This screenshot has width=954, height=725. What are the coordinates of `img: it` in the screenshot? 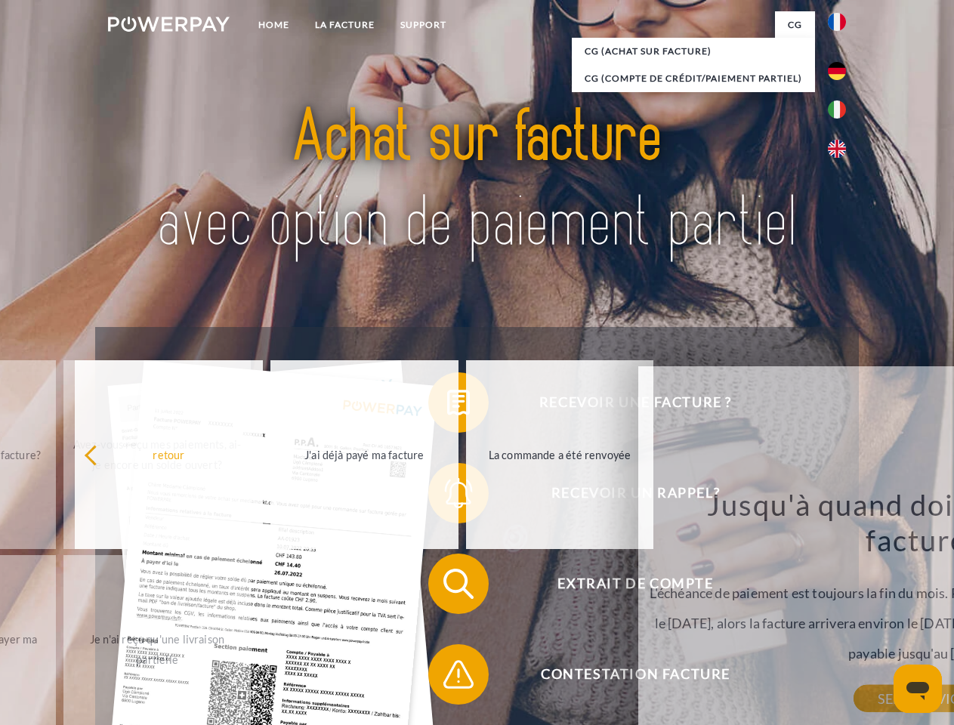 It's located at (837, 110).